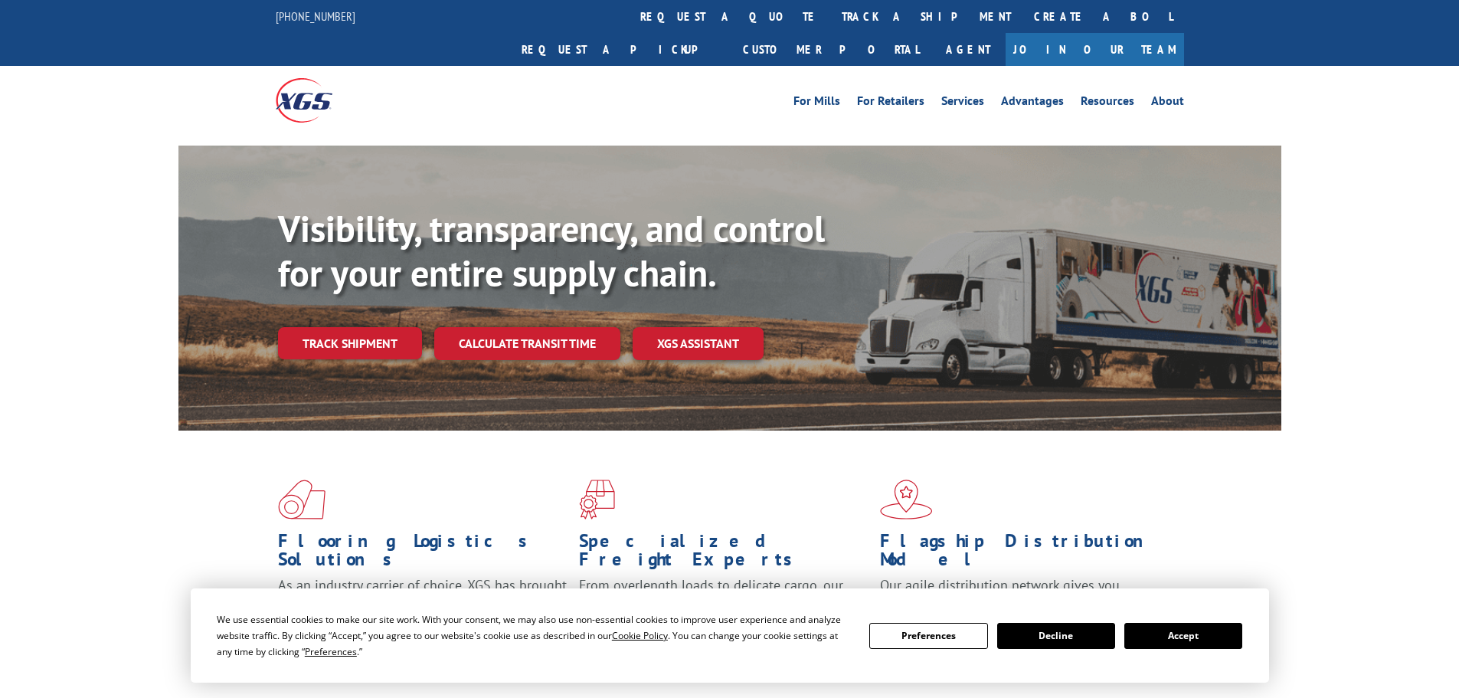 This screenshot has height=698, width=1459. Describe the element at coordinates (906, 499) in the screenshot. I see `img: xgs-icon-flagship-distribution-model-red` at that location.